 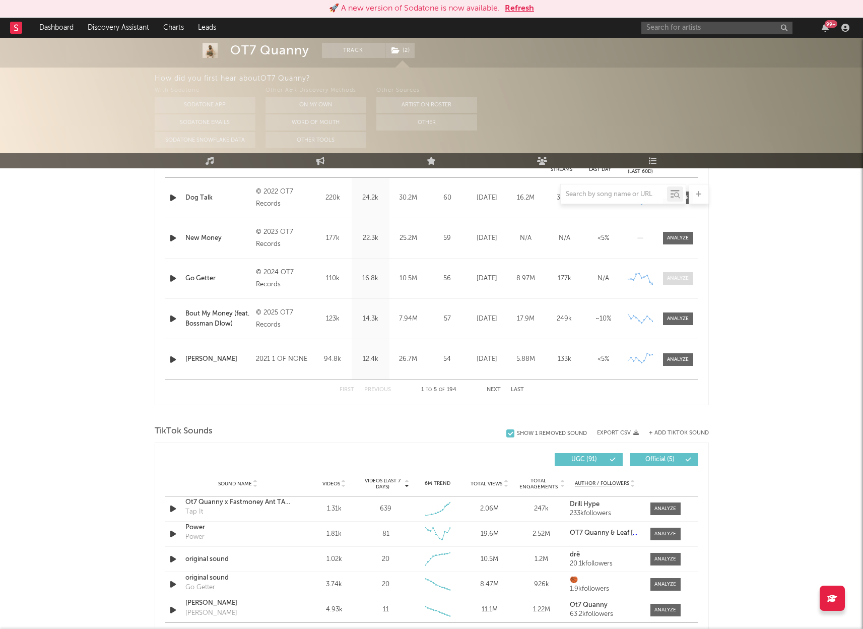 I want to click on div: 94.8k, so click(x=333, y=359).